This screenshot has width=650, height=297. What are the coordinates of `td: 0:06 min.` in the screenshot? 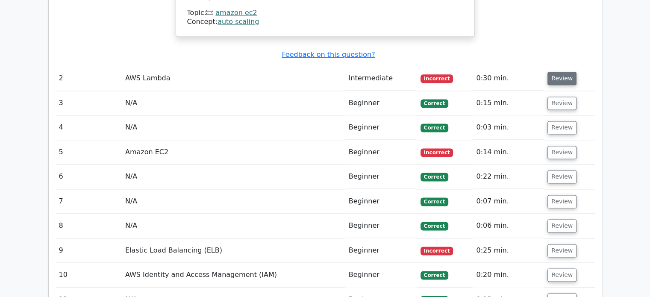 It's located at (508, 226).